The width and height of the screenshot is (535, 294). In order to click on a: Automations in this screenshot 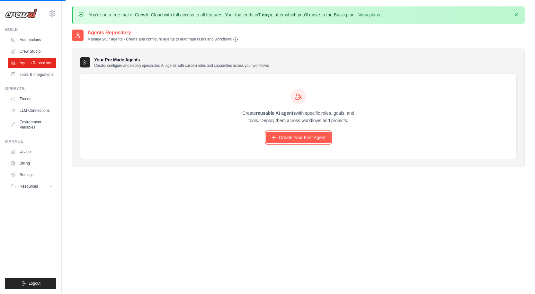, I will do `click(32, 40)`.